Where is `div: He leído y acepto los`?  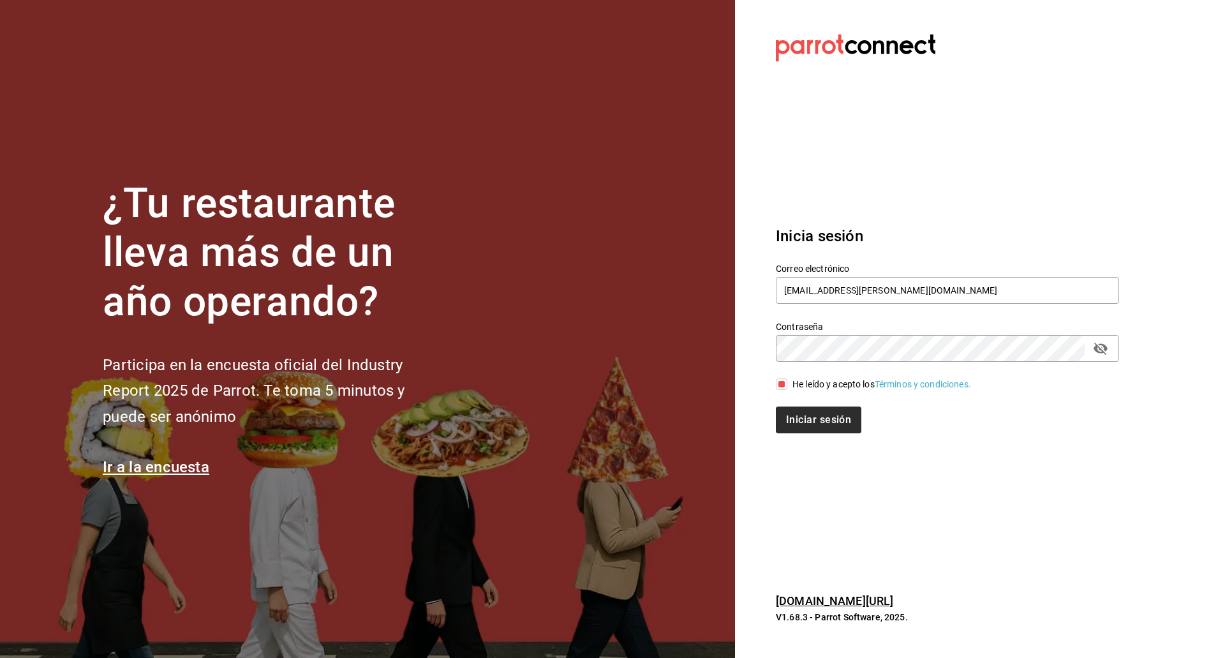
div: He leído y acepto los is located at coordinates (882, 384).